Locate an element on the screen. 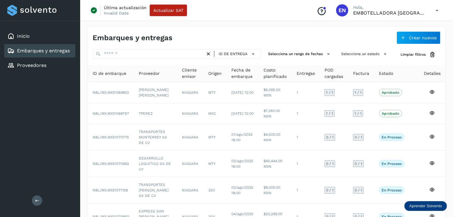 Image resolution: width=453 pixels, height=217 pixels. span: Actualizar SAT is located at coordinates (168, 10).